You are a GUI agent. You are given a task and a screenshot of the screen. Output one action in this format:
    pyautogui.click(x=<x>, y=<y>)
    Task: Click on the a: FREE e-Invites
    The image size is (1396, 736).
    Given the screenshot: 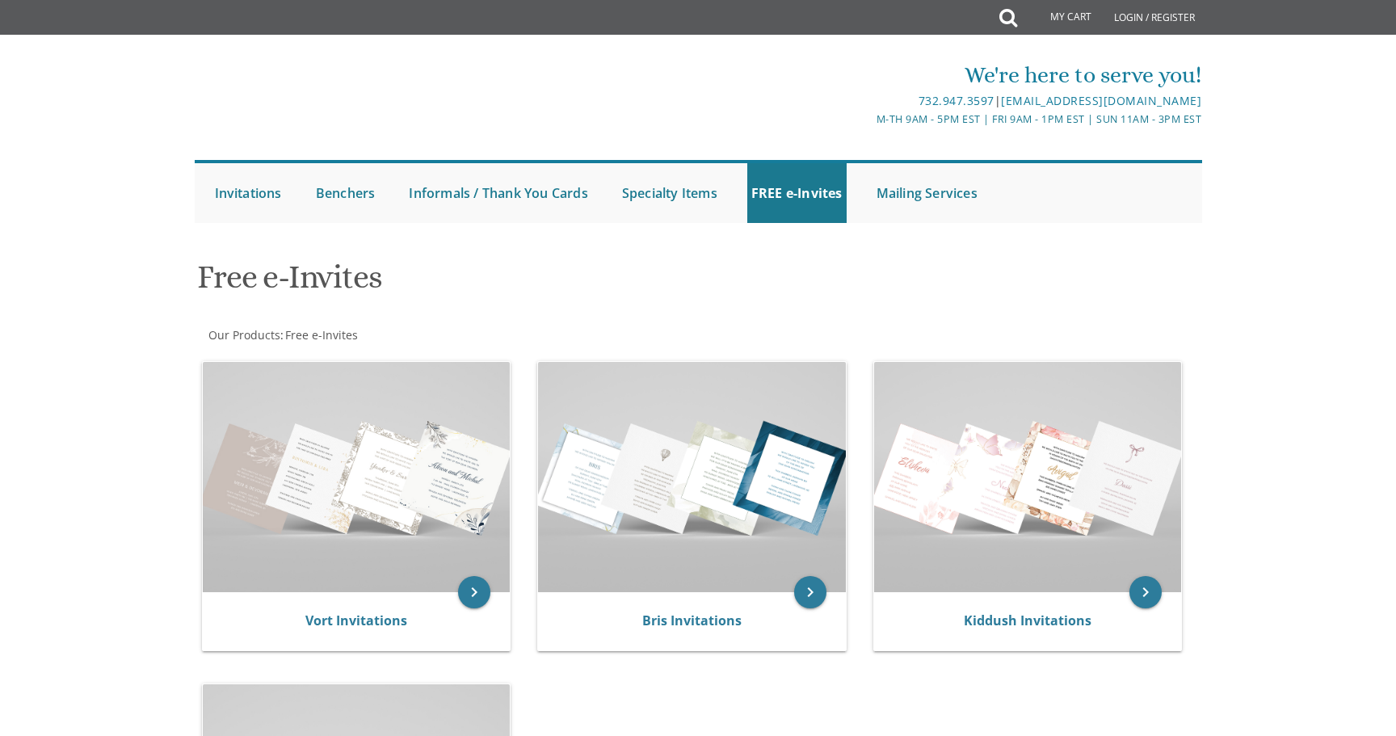 What is the action you would take?
    pyautogui.click(x=797, y=193)
    